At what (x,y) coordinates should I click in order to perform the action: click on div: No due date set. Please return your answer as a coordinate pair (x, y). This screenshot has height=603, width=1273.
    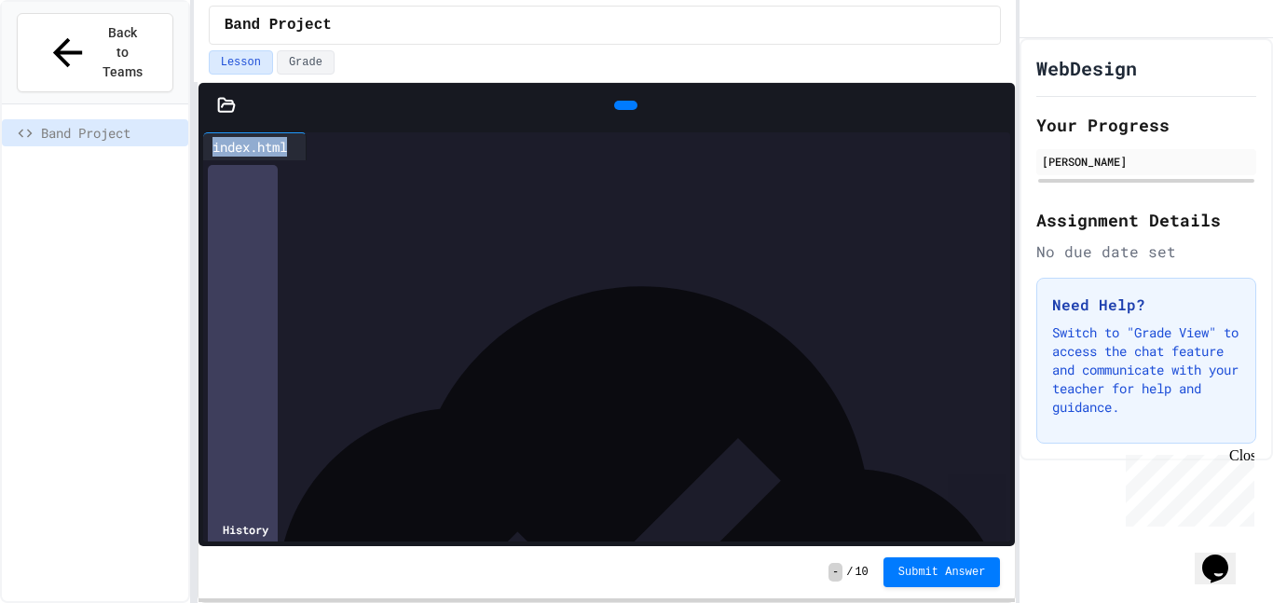
    Looking at the image, I should click on (1146, 252).